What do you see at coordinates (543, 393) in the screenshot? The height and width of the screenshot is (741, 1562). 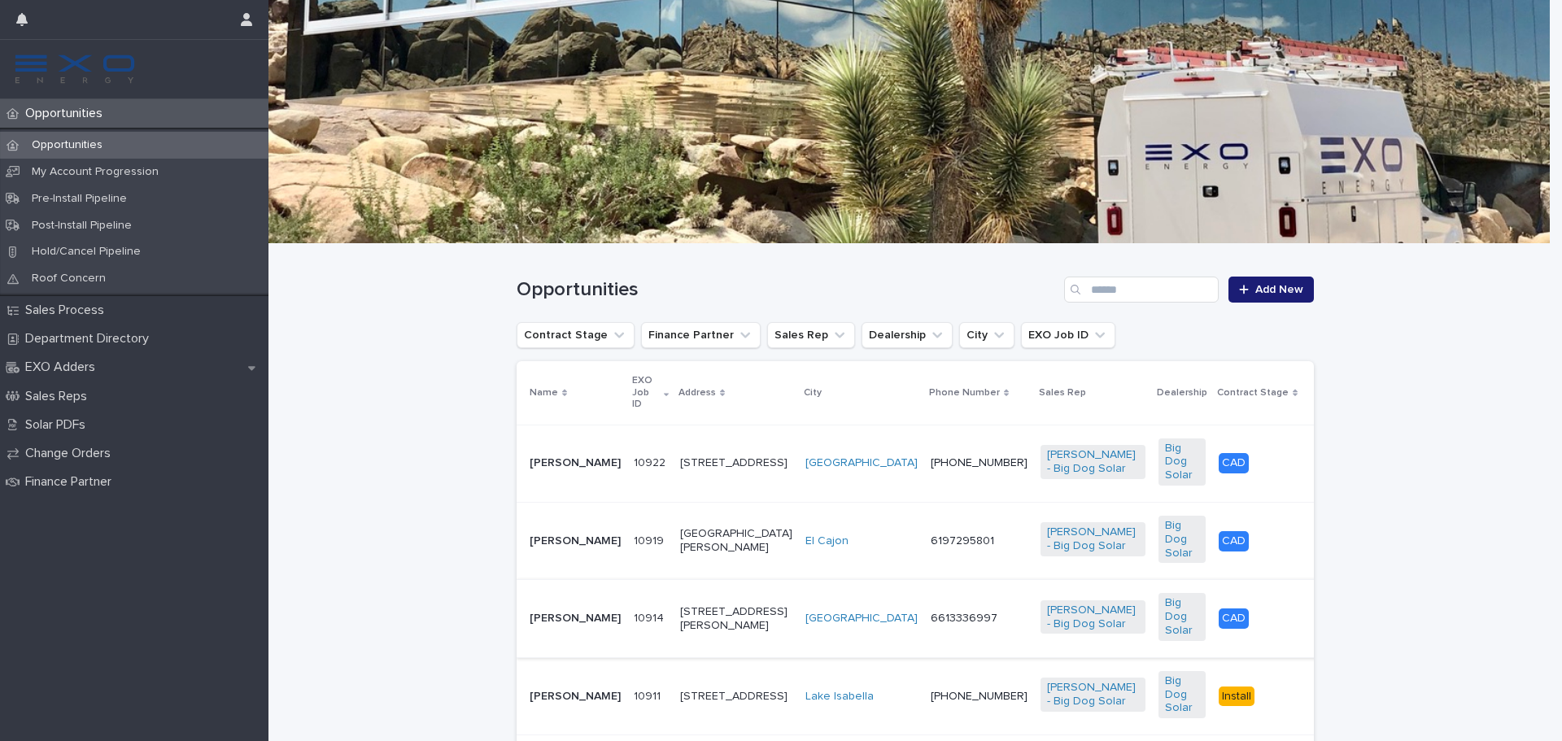 I see `p: Name` at bounding box center [543, 393].